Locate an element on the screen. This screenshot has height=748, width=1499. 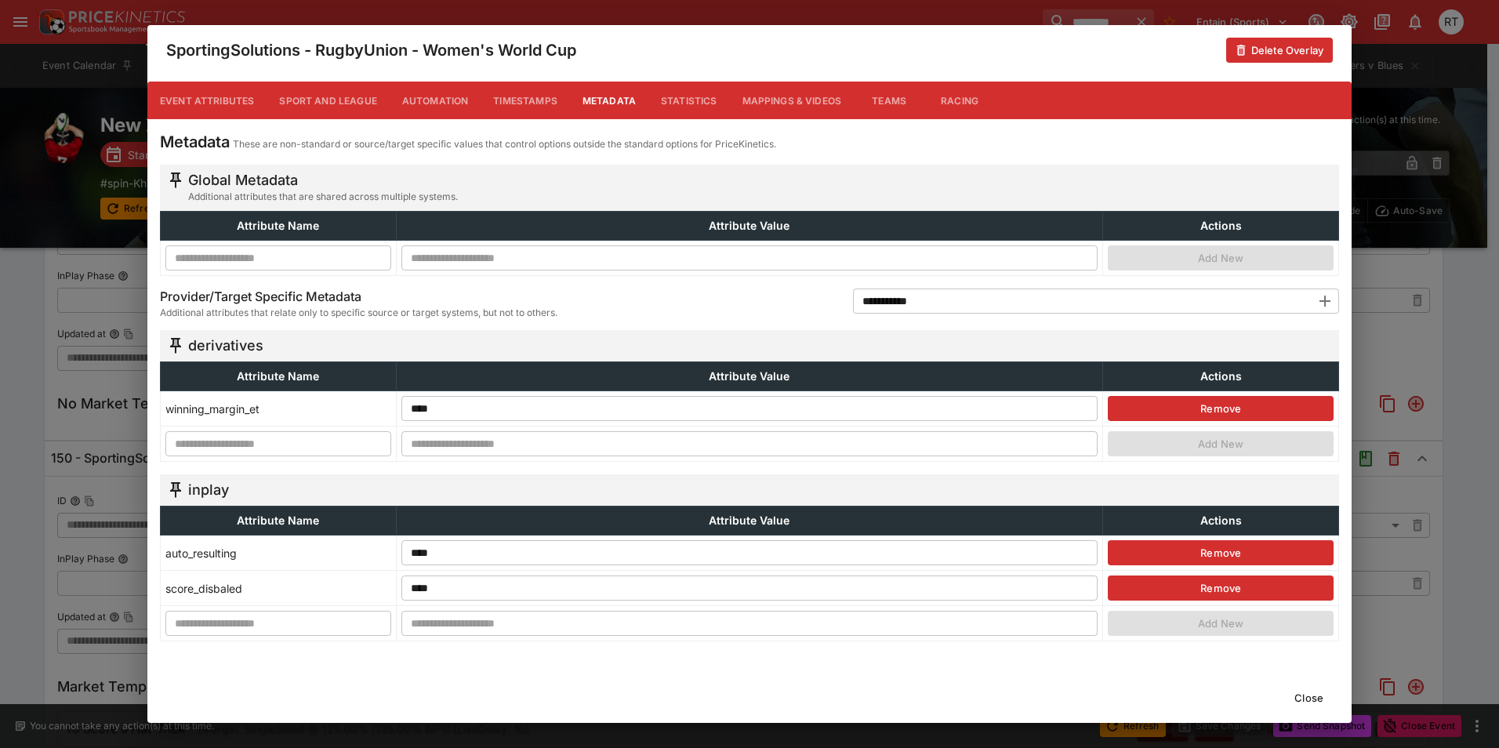
h5: Global Metadata is located at coordinates (323, 180).